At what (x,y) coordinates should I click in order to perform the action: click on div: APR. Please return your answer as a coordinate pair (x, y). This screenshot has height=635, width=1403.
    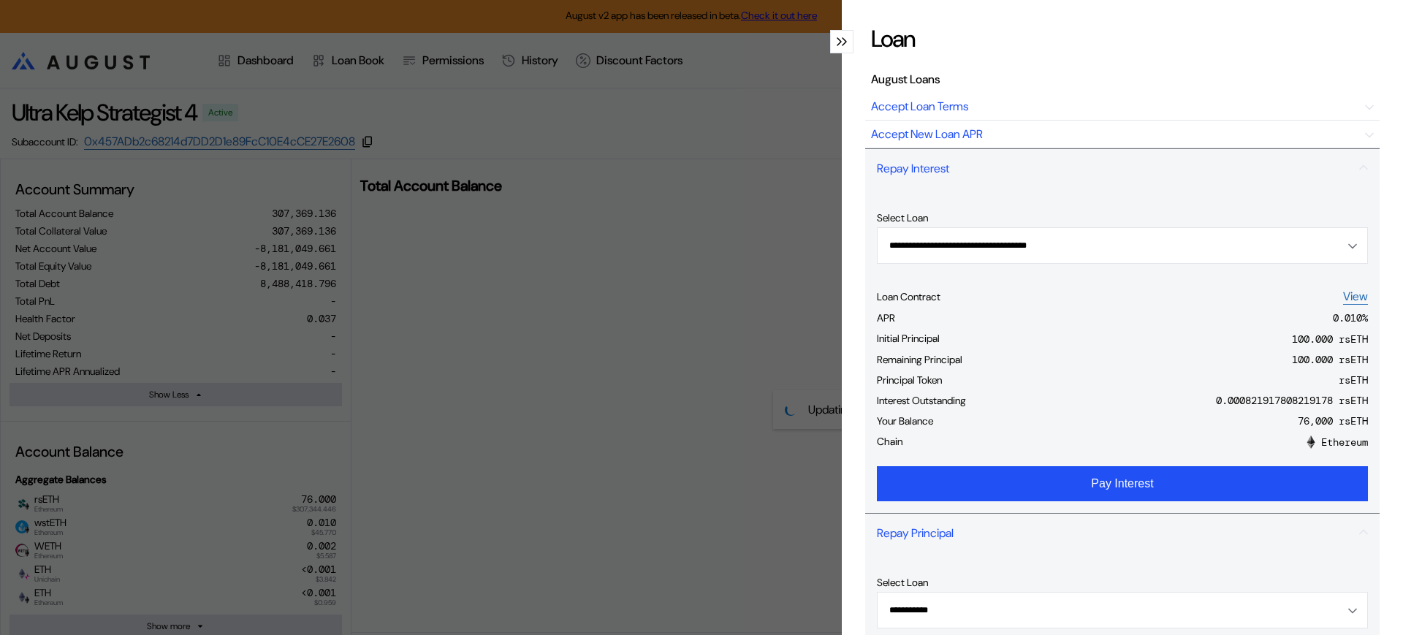
    Looking at the image, I should click on (886, 318).